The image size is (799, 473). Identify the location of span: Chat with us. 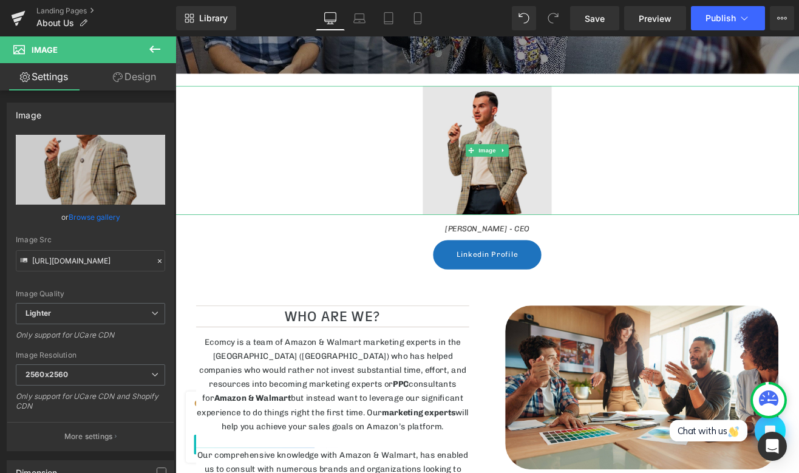
(64, 35).